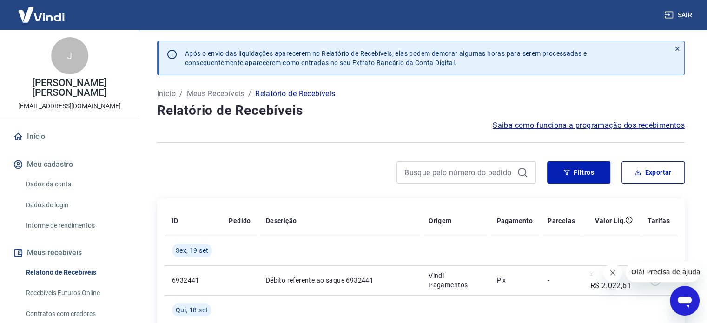 The width and height of the screenshot is (707, 323). Describe the element at coordinates (588, 125) in the screenshot. I see `a: Saiba como funciona a programação dos recebimentos` at that location.